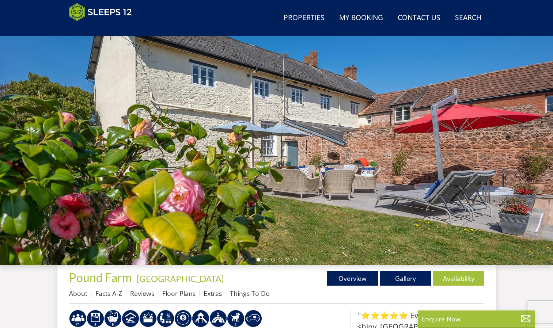  Describe the element at coordinates (250, 293) in the screenshot. I see `a: Things To Do` at that location.